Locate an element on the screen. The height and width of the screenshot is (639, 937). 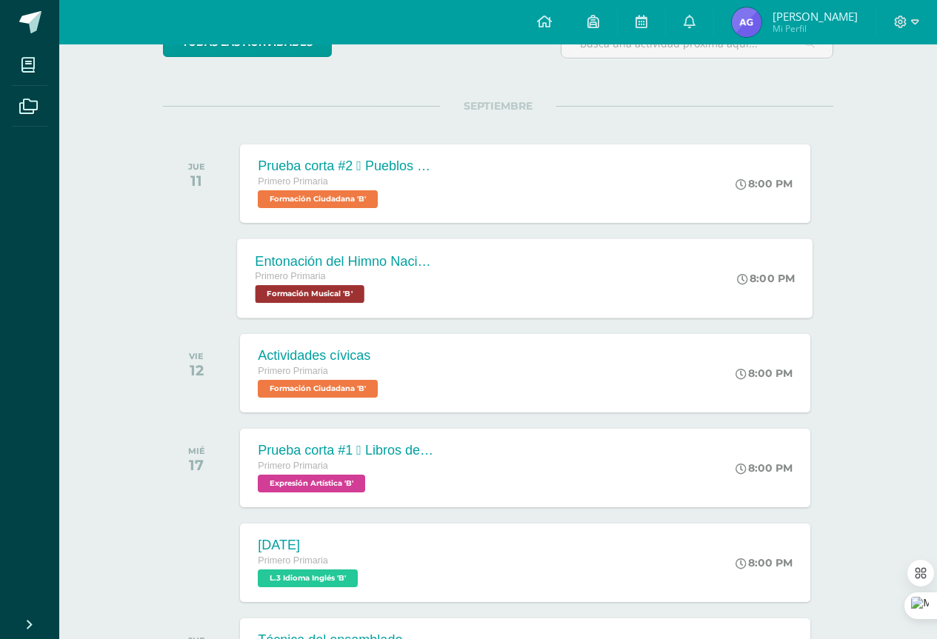
span: Mi Perfil is located at coordinates (815, 28).